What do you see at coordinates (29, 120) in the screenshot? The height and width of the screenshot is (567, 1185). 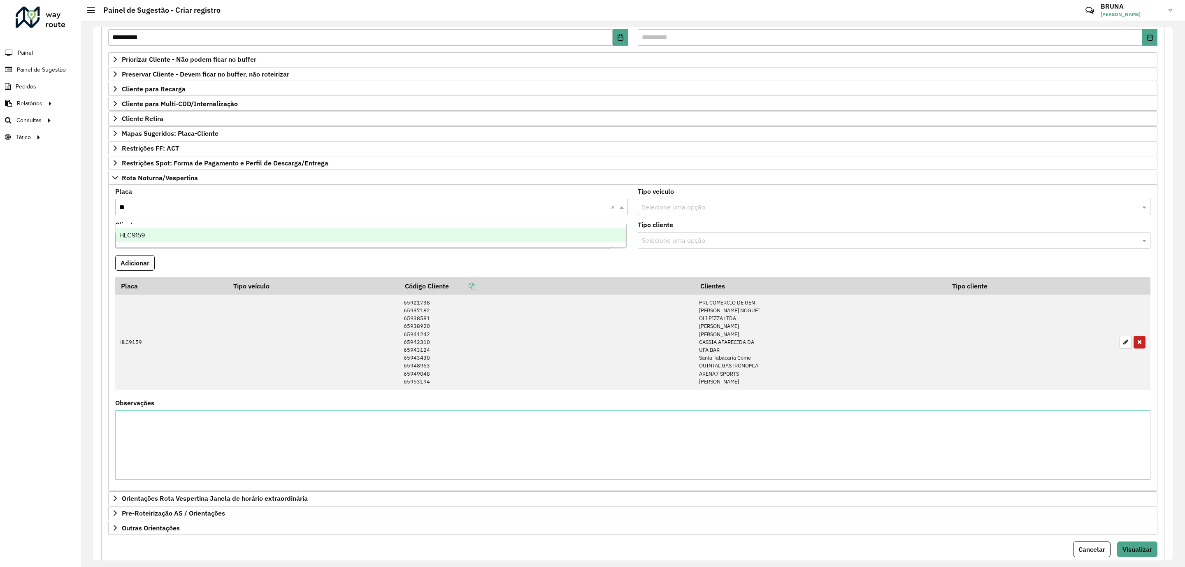 I see `span: Consultas` at bounding box center [29, 120].